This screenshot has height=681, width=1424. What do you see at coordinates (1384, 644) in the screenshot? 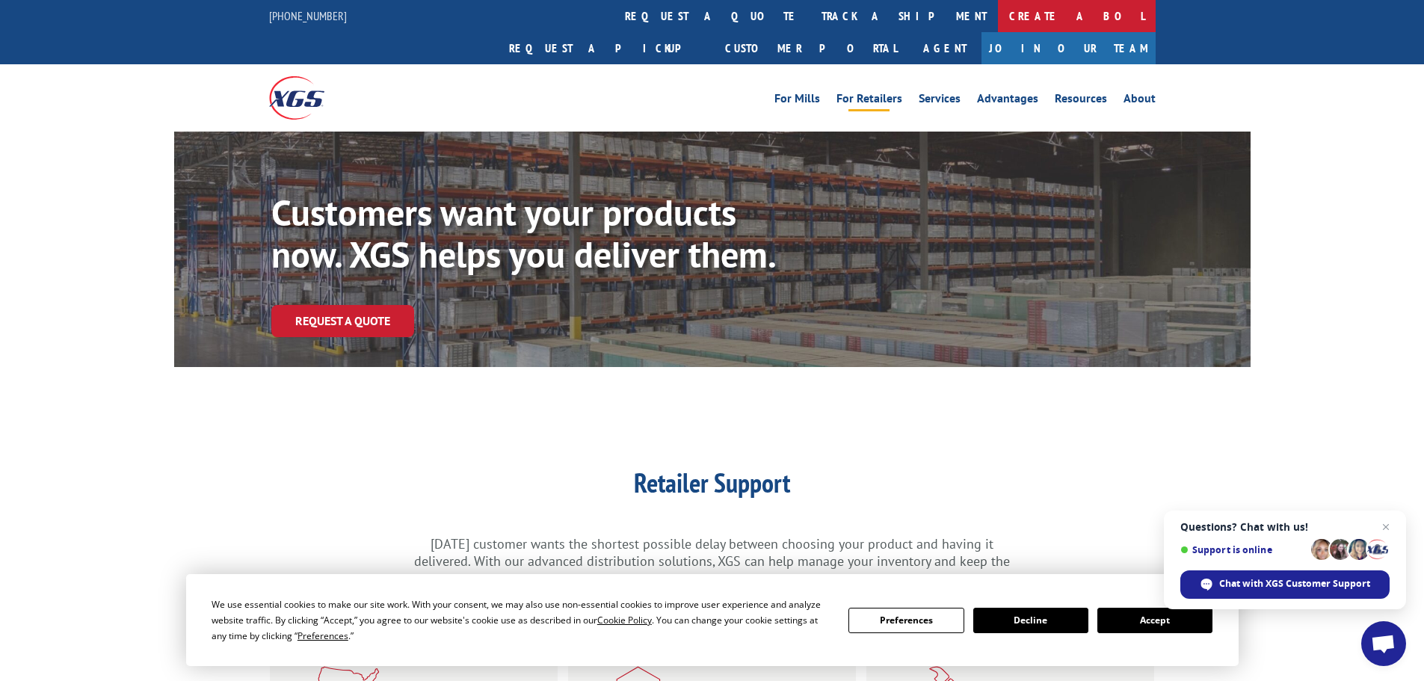
I see `a: Open chat` at bounding box center [1384, 644].